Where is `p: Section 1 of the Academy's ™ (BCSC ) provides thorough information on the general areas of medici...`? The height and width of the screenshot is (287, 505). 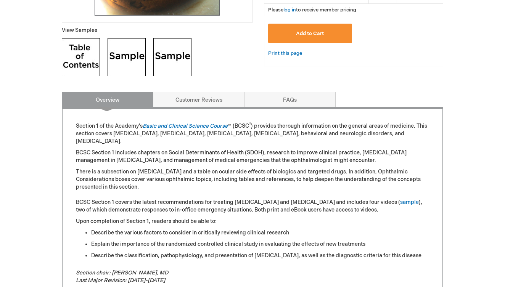 p: Section 1 of the Academy's ™ (BCSC ) provides thorough information on the general areas of medici... is located at coordinates (253, 134).